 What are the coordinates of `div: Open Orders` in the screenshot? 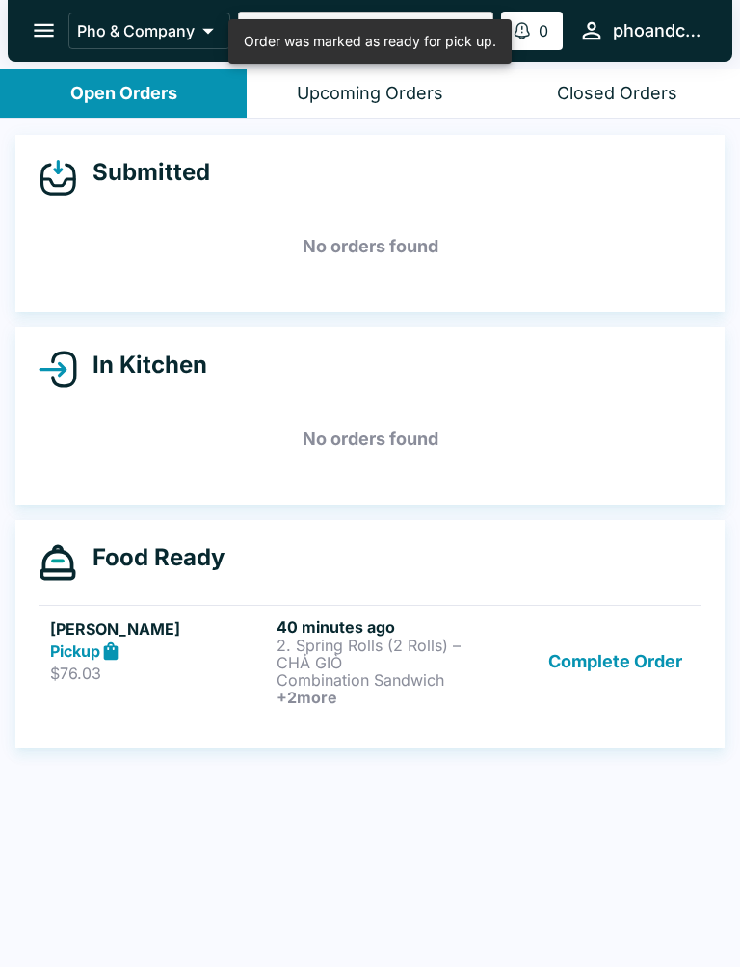 It's located at (123, 93).